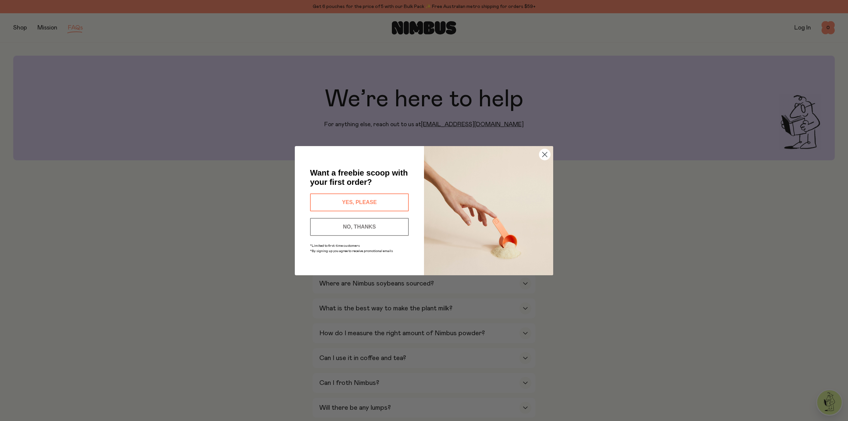 This screenshot has height=421, width=848. What do you see at coordinates (359, 227) in the screenshot?
I see `button: NO, THANKS` at bounding box center [359, 227].